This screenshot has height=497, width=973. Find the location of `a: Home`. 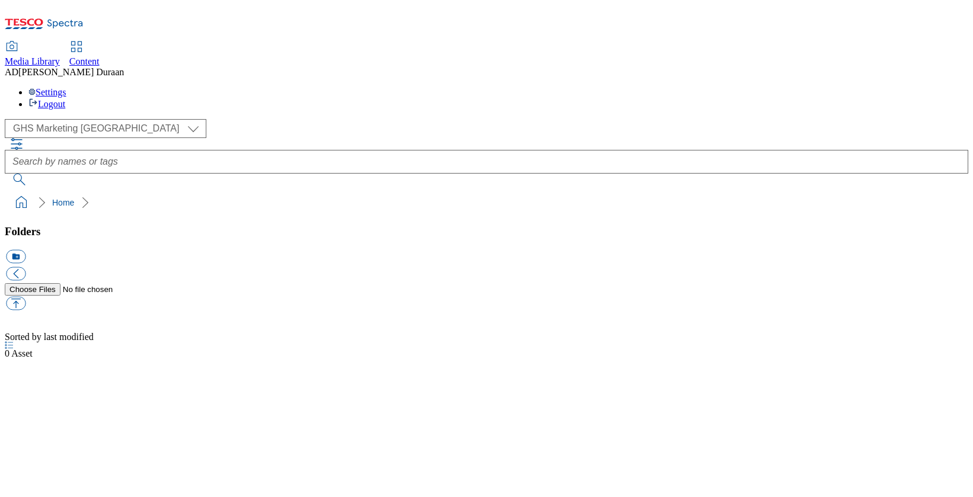

a: Home is located at coordinates (63, 203).